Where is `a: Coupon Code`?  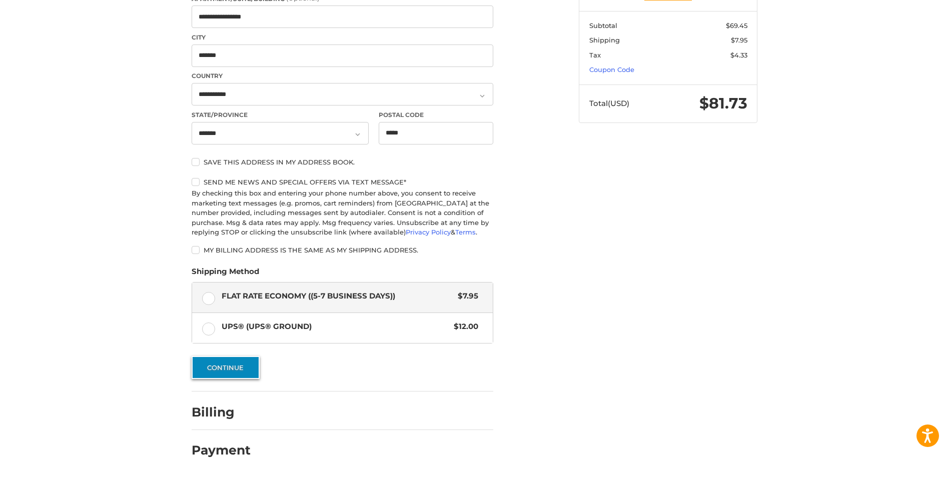 a: Coupon Code is located at coordinates (612, 70).